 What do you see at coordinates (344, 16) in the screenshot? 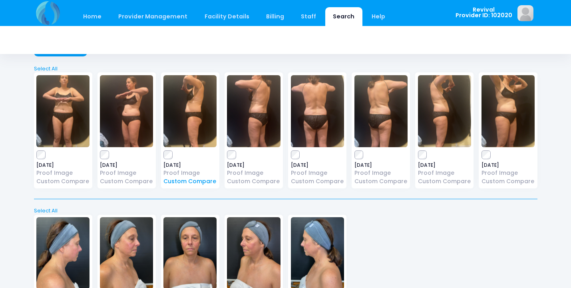
I see `a: Search` at bounding box center [344, 16].